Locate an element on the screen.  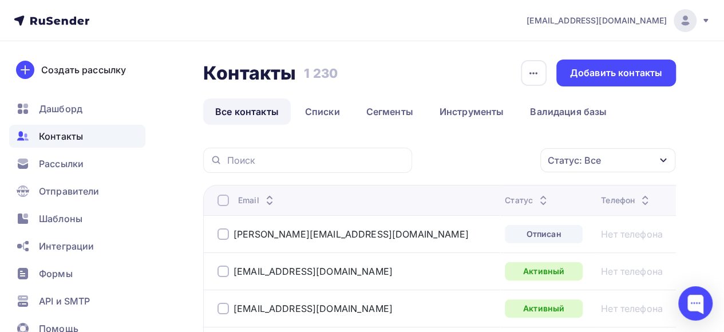
div: Добавить контакты is located at coordinates (616, 73).